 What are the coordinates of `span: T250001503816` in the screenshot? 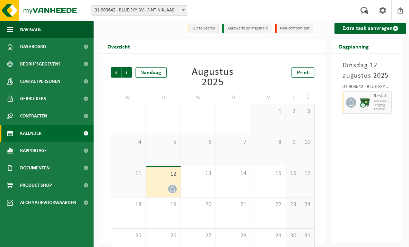 It's located at (381, 109).